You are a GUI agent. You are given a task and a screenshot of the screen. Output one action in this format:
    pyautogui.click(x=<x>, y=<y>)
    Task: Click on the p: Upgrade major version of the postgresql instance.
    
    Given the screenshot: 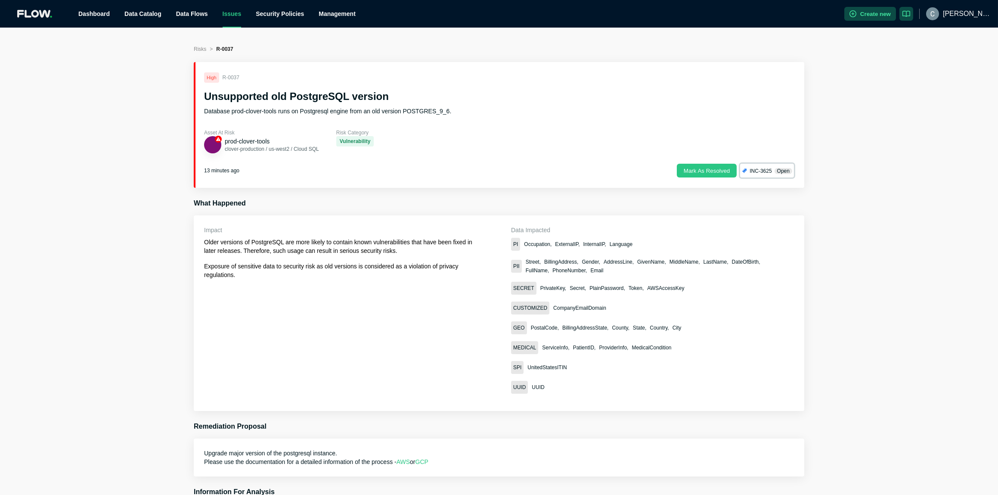 What is the action you would take?
    pyautogui.click(x=499, y=453)
    